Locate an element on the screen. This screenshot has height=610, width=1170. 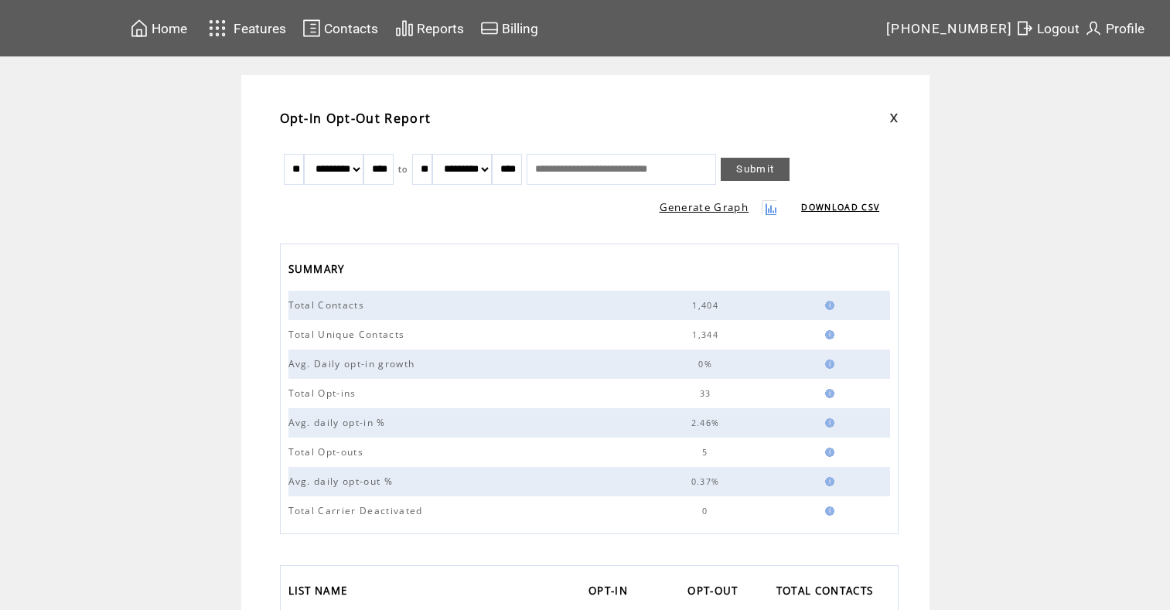
span: Home is located at coordinates (169, 29).